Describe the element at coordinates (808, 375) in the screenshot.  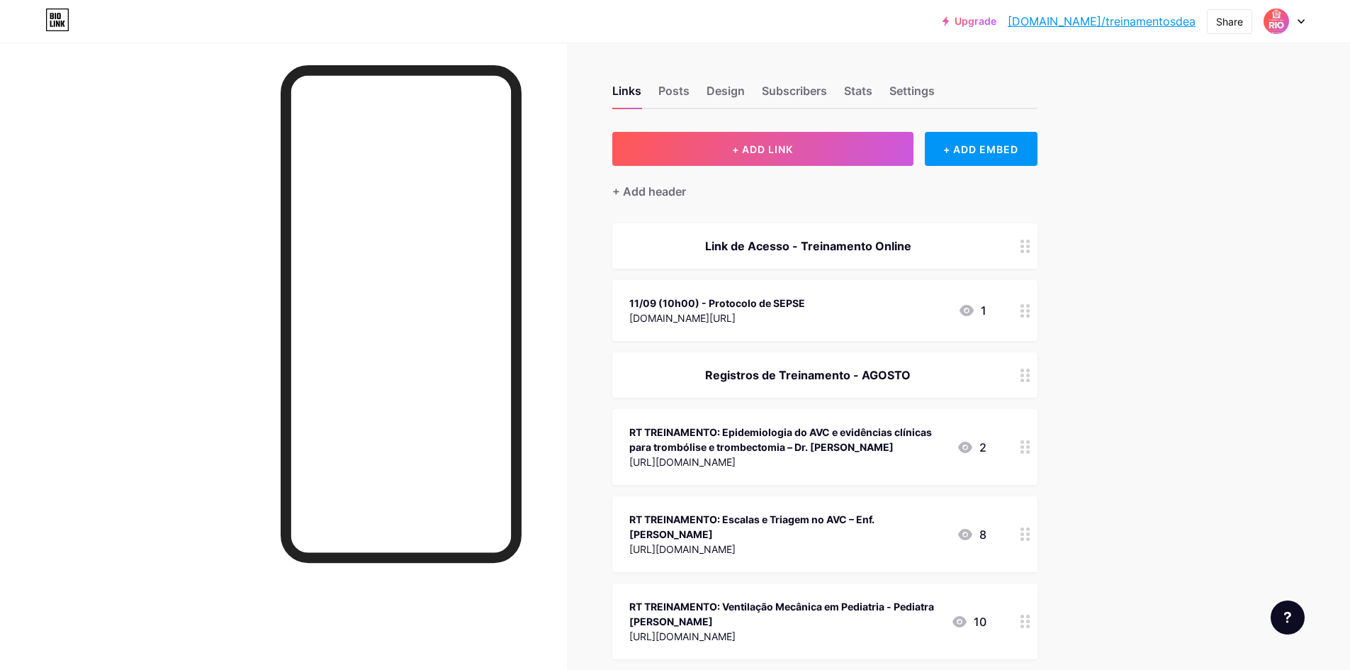
I see `div: Registros de Treinamento - AGOSTO` at that location.